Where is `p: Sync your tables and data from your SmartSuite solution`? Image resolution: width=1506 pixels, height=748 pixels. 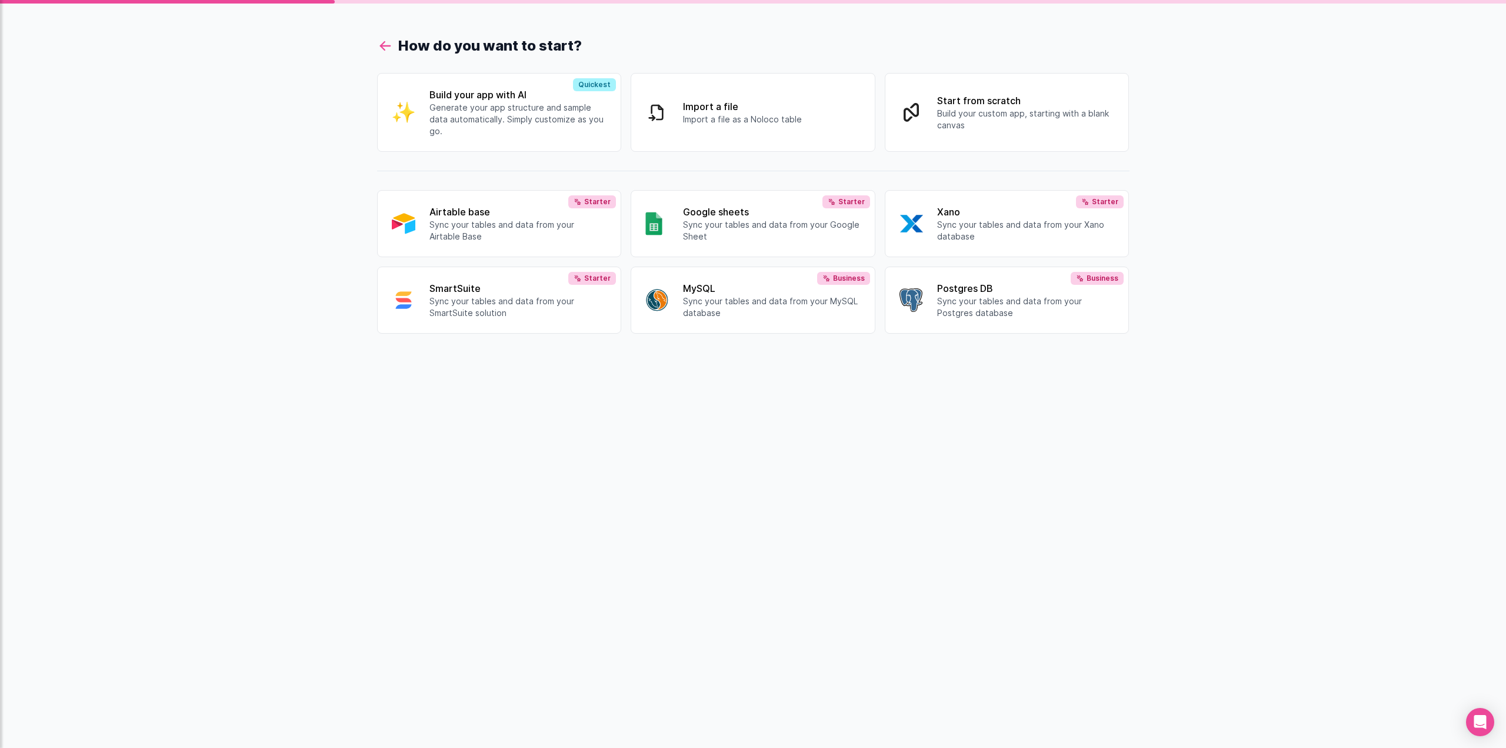
p: Sync your tables and data from your SmartSuite solution is located at coordinates (518, 307).